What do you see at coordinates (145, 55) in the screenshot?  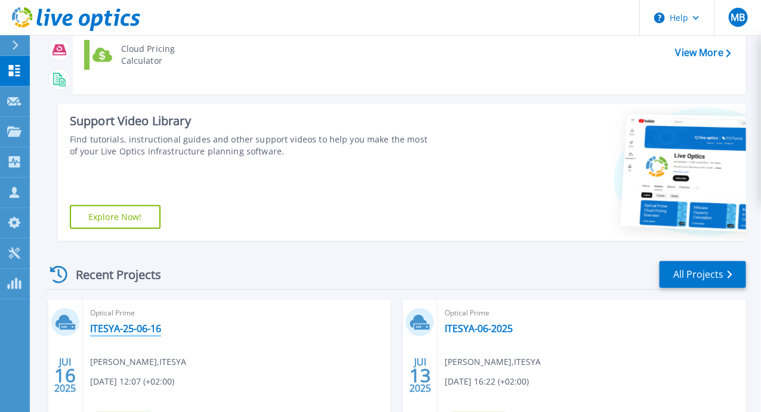 I see `a: Cloud Pricing Calculator` at bounding box center [145, 55].